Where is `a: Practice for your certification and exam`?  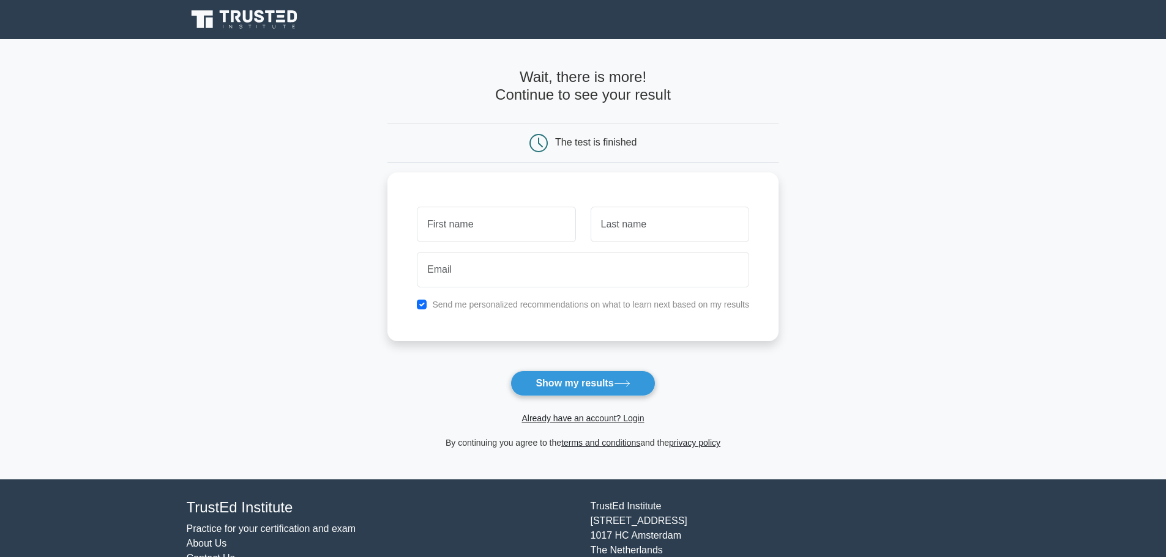 a: Practice for your certification and exam is located at coordinates (271, 529).